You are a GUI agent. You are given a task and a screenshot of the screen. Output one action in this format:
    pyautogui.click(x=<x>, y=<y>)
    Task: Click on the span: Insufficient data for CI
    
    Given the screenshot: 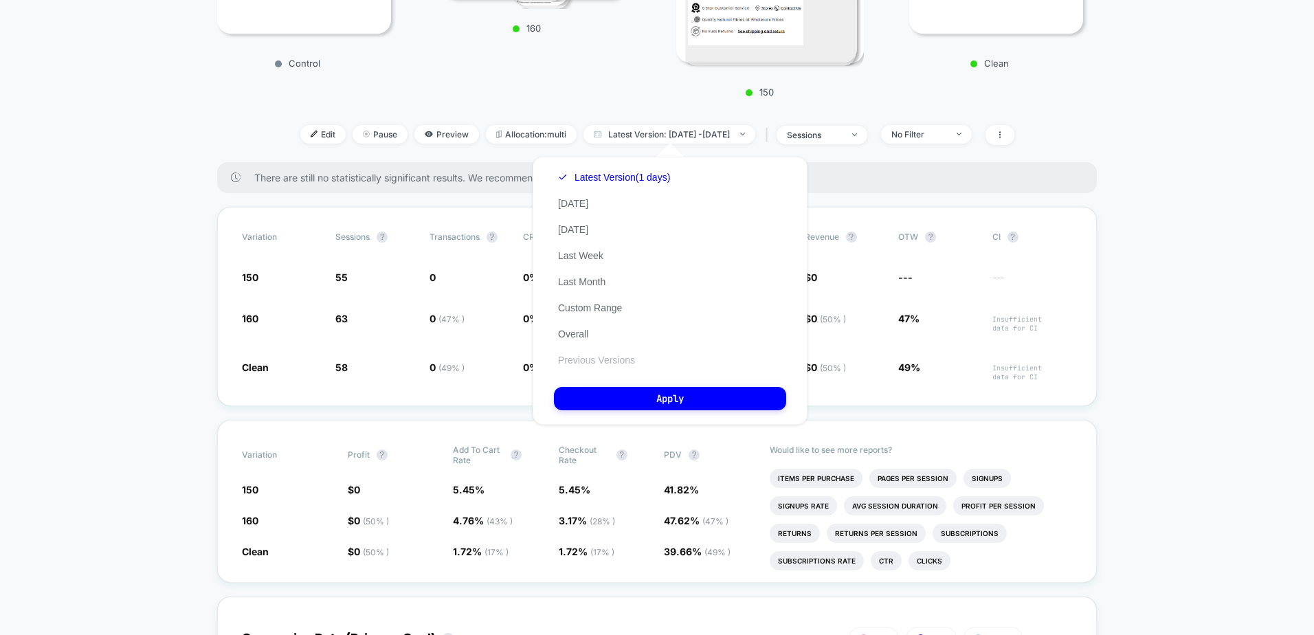 What is the action you would take?
    pyautogui.click(x=1032, y=324)
    